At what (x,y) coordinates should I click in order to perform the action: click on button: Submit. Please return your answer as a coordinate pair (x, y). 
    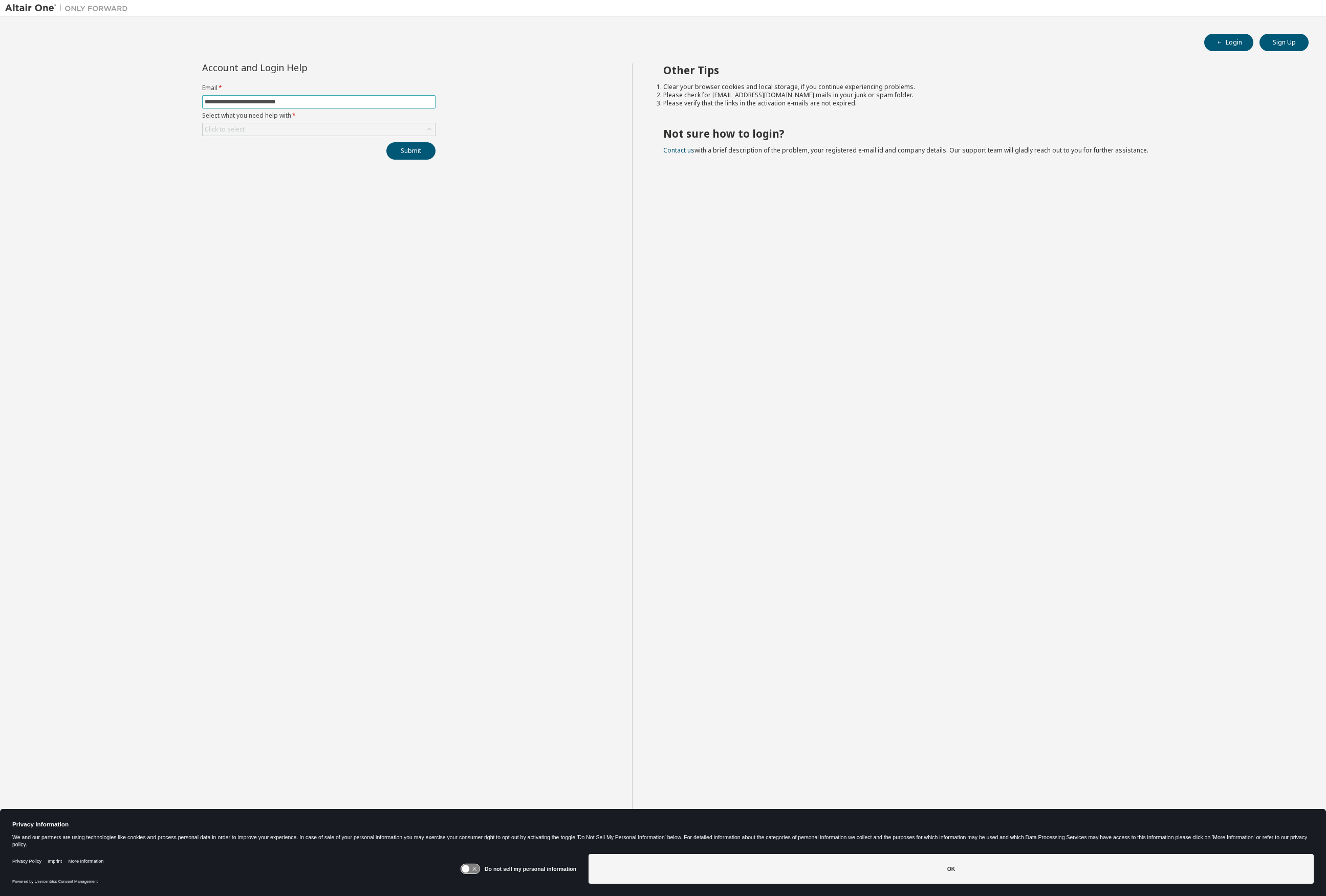
    Looking at the image, I should click on (411, 151).